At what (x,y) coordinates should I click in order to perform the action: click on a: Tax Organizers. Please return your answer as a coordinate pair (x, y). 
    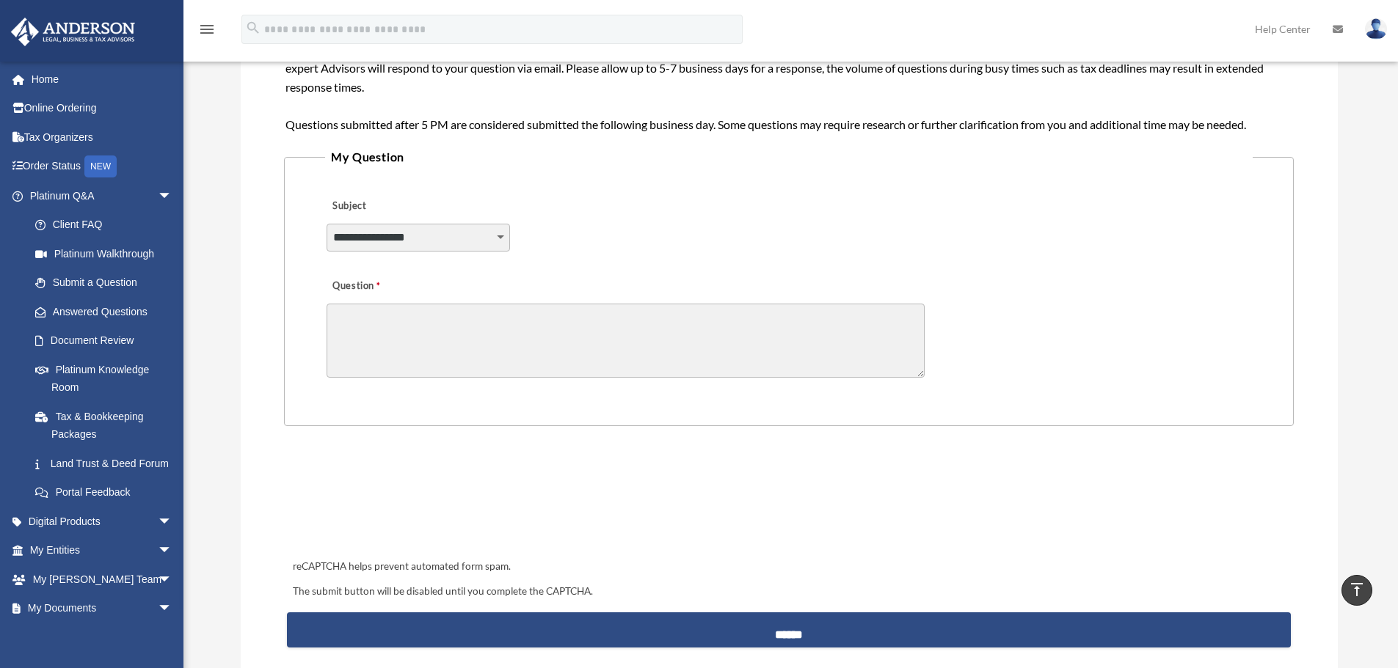
    Looking at the image, I should click on (102, 137).